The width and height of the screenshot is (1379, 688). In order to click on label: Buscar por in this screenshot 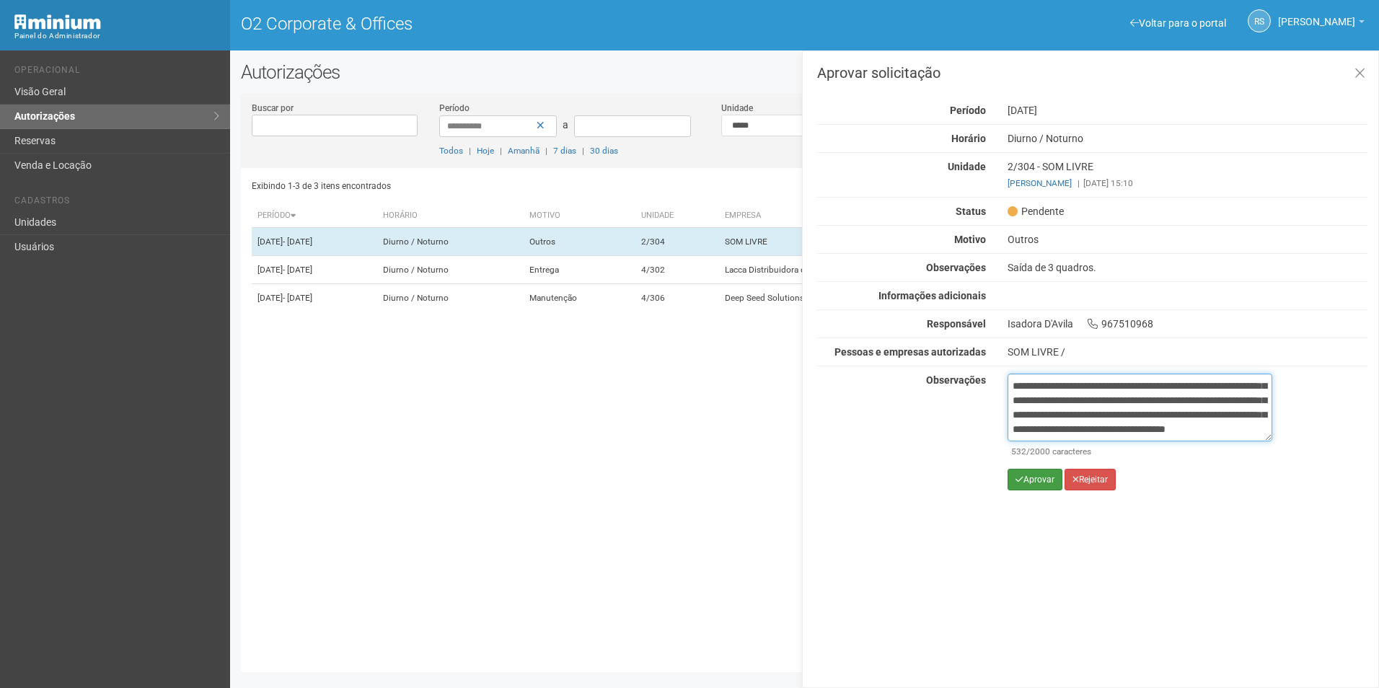, I will do `click(273, 108)`.